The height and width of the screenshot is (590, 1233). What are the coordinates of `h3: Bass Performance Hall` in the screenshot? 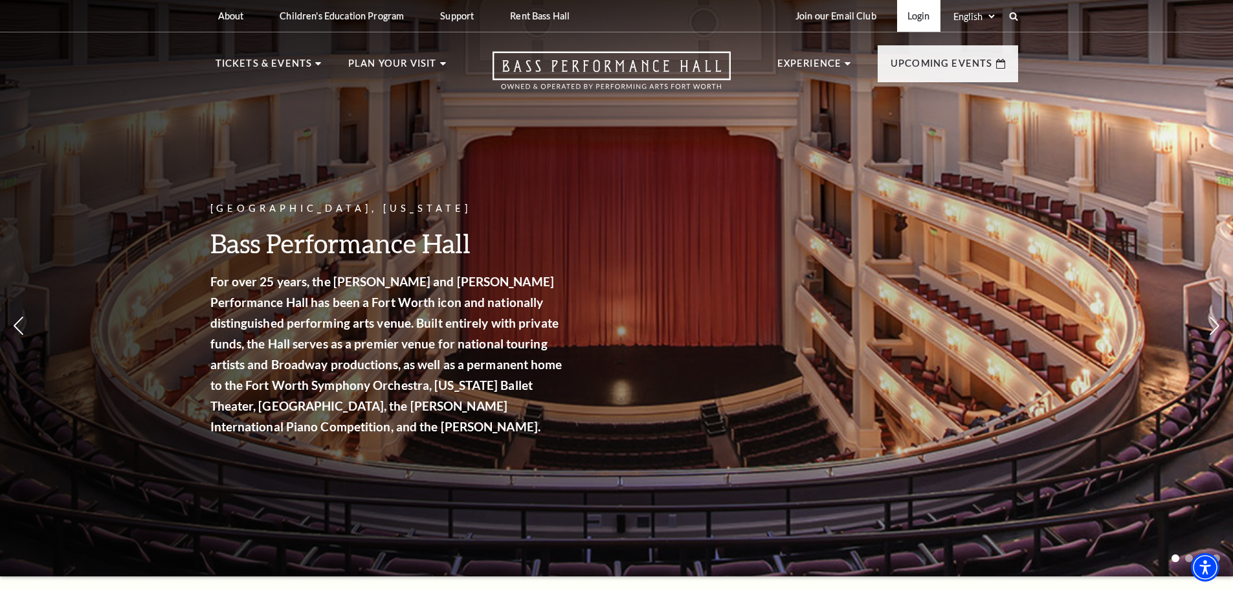 It's located at (388, 243).